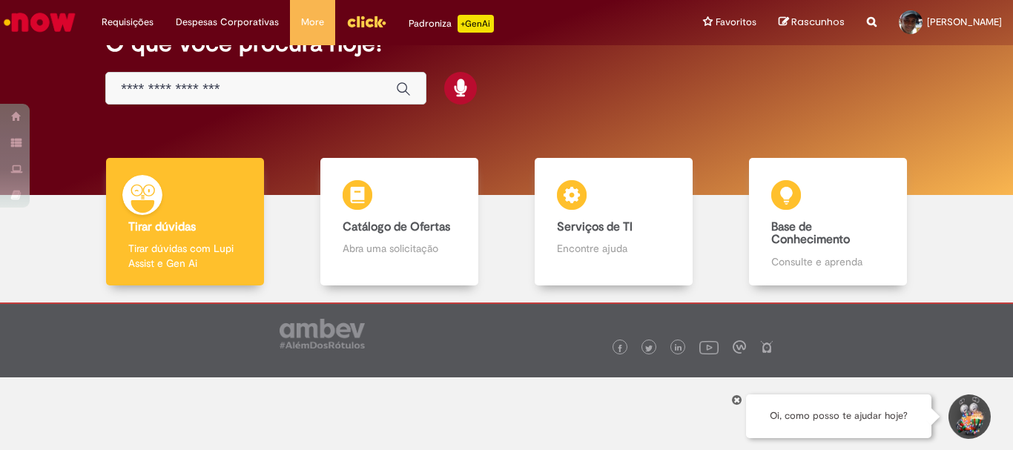 The height and width of the screenshot is (450, 1013). Describe the element at coordinates (828, 262) in the screenshot. I see `p: Consulte e aprenda` at that location.